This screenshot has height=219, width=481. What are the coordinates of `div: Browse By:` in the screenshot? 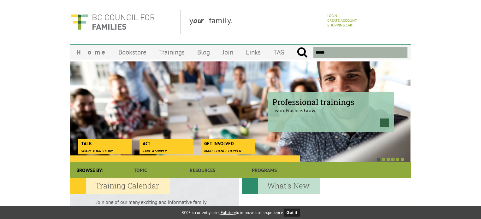 It's located at (90, 170).